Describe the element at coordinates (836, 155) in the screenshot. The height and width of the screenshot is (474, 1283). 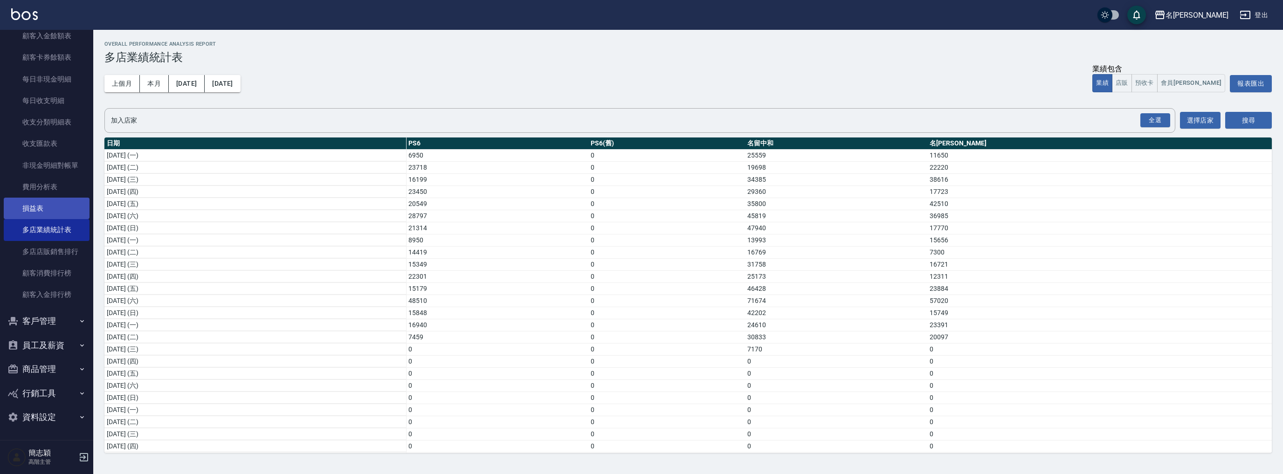
I see `td: 25559` at that location.